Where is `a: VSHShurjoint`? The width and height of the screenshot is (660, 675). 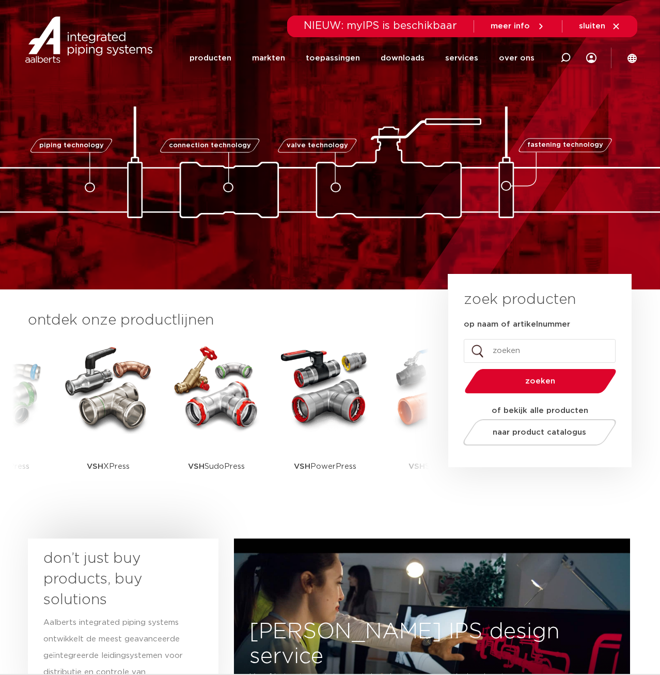
a: VSHShurjoint is located at coordinates (433, 419).